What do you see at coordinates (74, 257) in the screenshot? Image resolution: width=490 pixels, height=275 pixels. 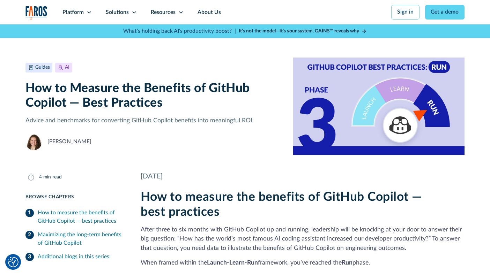 I see `div: Additional blogs in this series:` at bounding box center [74, 257].